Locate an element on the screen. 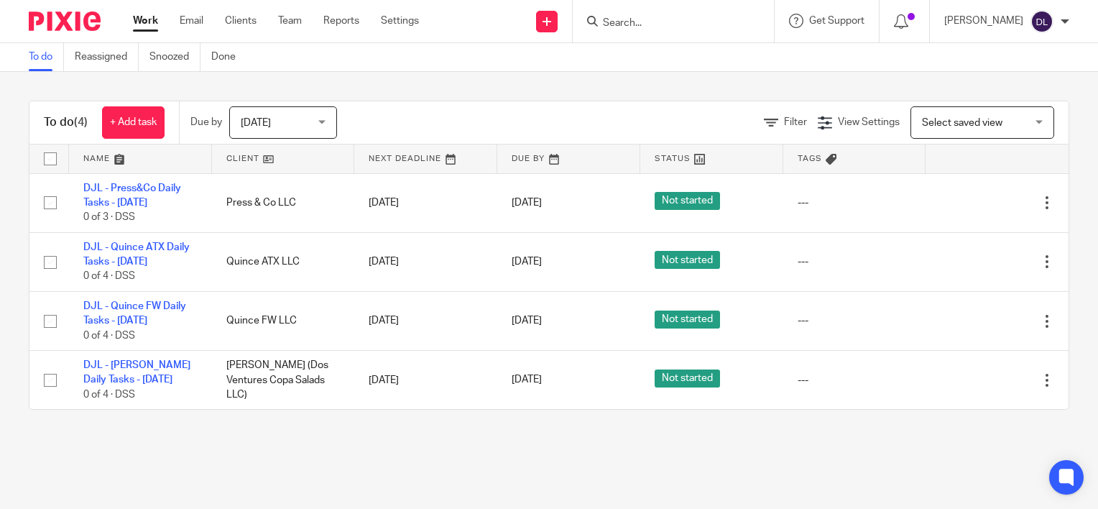 Image resolution: width=1098 pixels, height=509 pixels. p: Due by is located at coordinates (206, 122).